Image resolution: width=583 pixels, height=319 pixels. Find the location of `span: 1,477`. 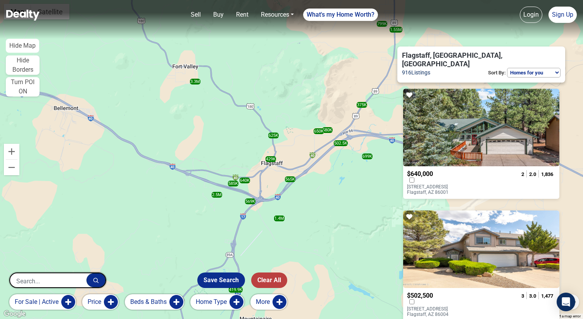

span: 1,477 is located at coordinates (547, 296).